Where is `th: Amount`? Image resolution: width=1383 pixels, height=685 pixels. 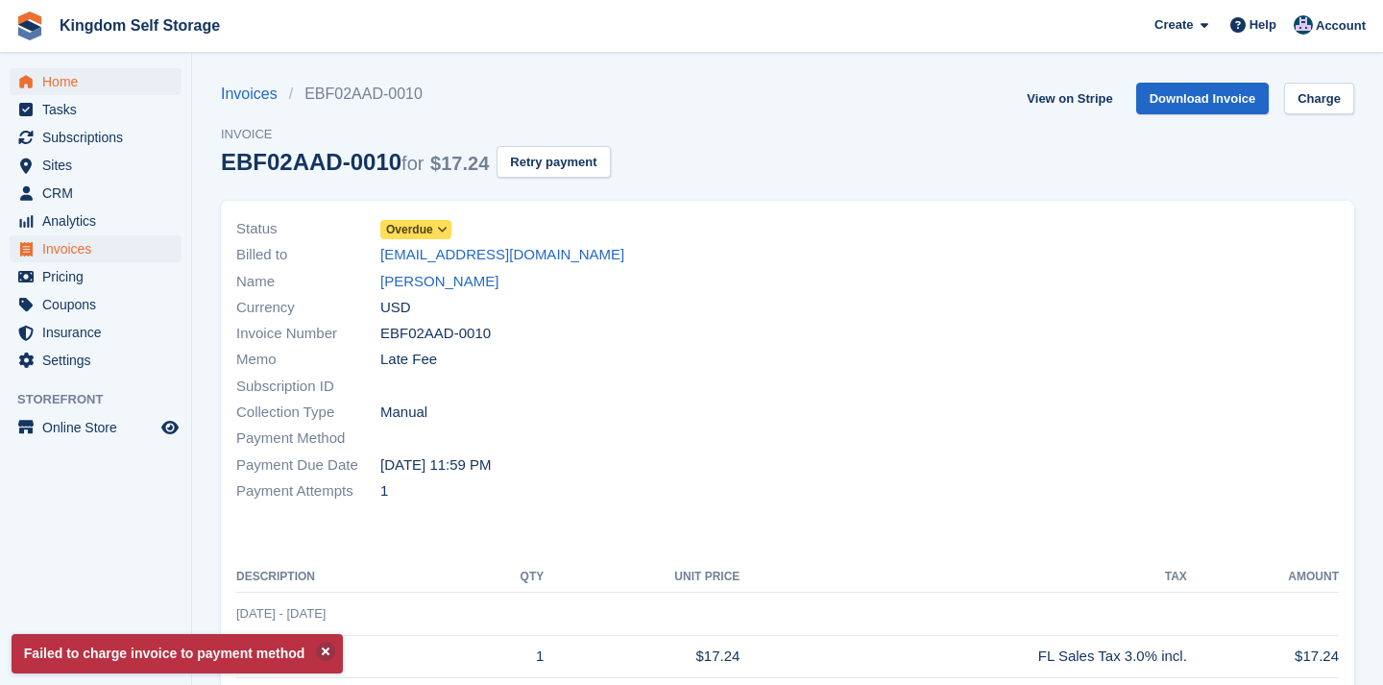
th: Amount is located at coordinates (1263, 577).